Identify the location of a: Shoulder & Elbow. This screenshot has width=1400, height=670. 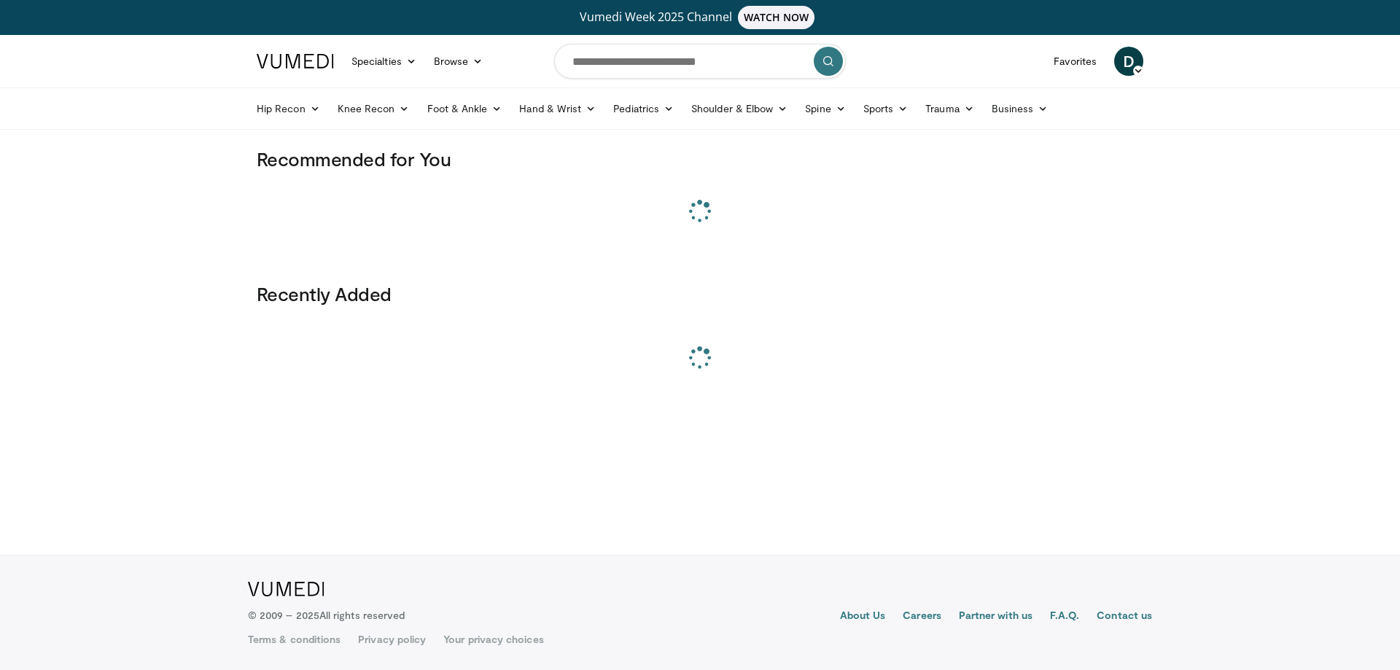
(740, 109).